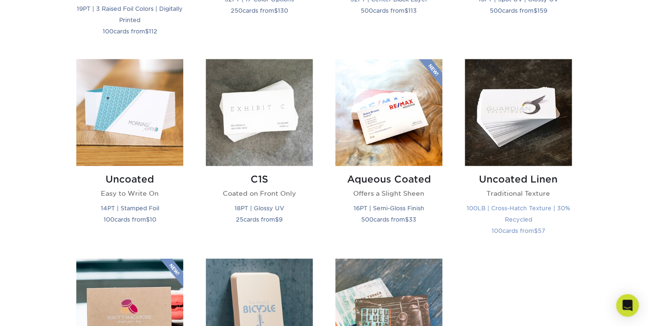 This screenshot has width=648, height=326. What do you see at coordinates (153, 31) in the screenshot?
I see `span: 112` at bounding box center [153, 31].